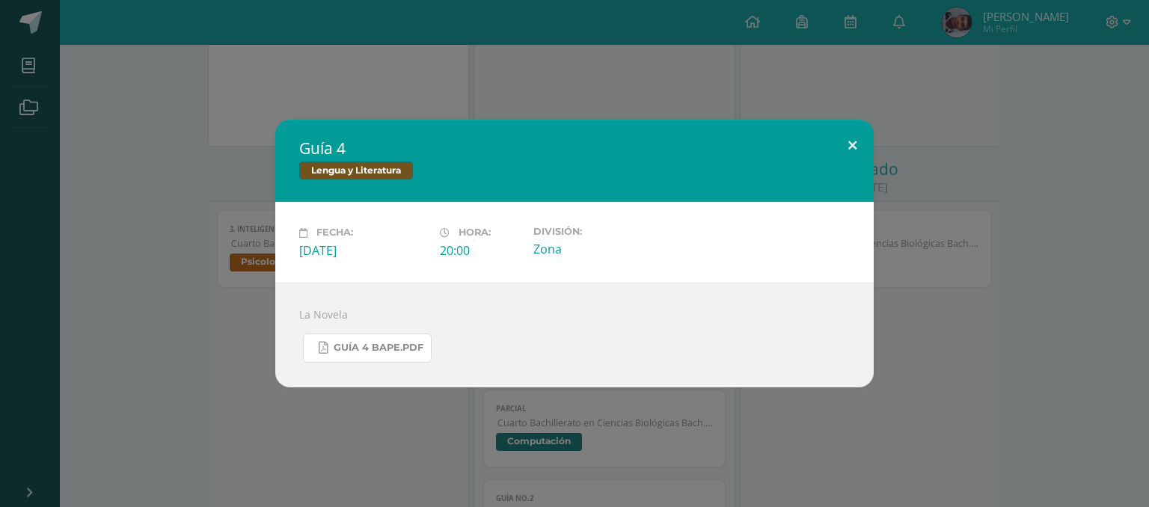 The width and height of the screenshot is (1149, 507). I want to click on span: Guía 4 BAPE.pdf, so click(379, 348).